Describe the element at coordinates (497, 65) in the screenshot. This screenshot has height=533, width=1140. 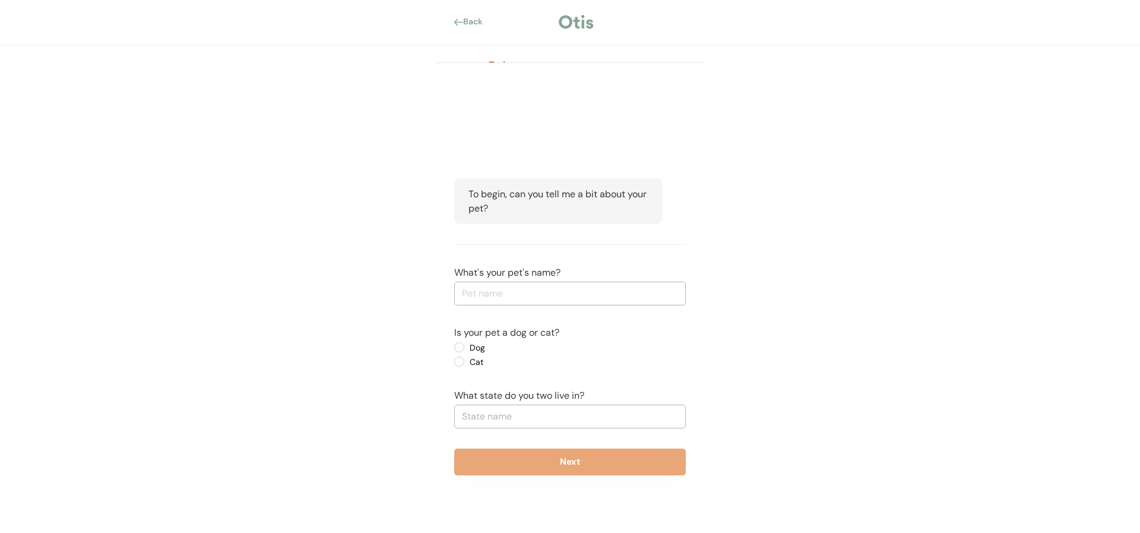
I see `div: Tori` at that location.